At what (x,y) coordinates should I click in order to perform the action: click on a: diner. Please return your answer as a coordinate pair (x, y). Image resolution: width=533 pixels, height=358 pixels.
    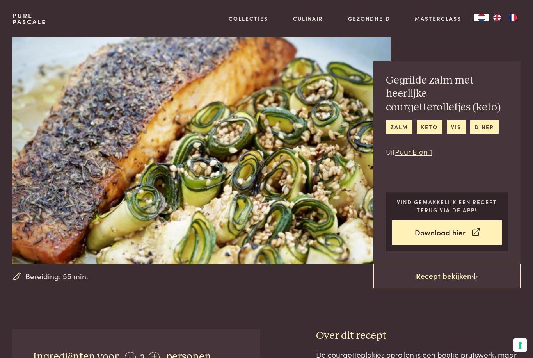
    Looking at the image, I should click on (484, 126).